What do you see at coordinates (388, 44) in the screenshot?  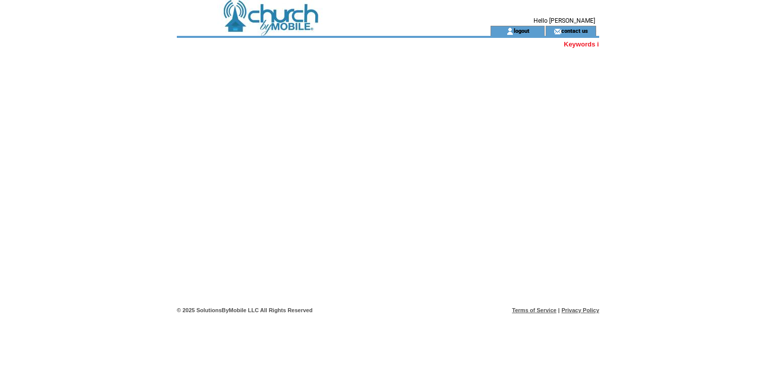 I see `marquee: Keywords issue has been corrected. Thank you for your patience!` at bounding box center [388, 44].